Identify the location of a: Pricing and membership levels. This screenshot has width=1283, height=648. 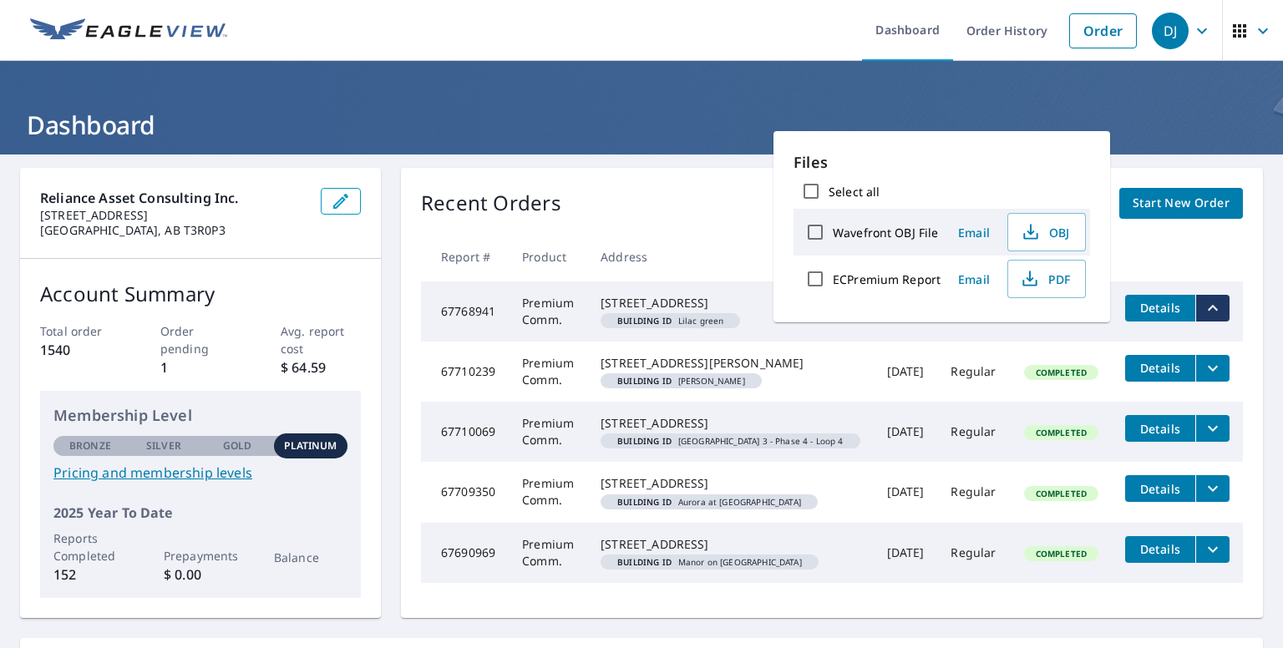
(200, 473).